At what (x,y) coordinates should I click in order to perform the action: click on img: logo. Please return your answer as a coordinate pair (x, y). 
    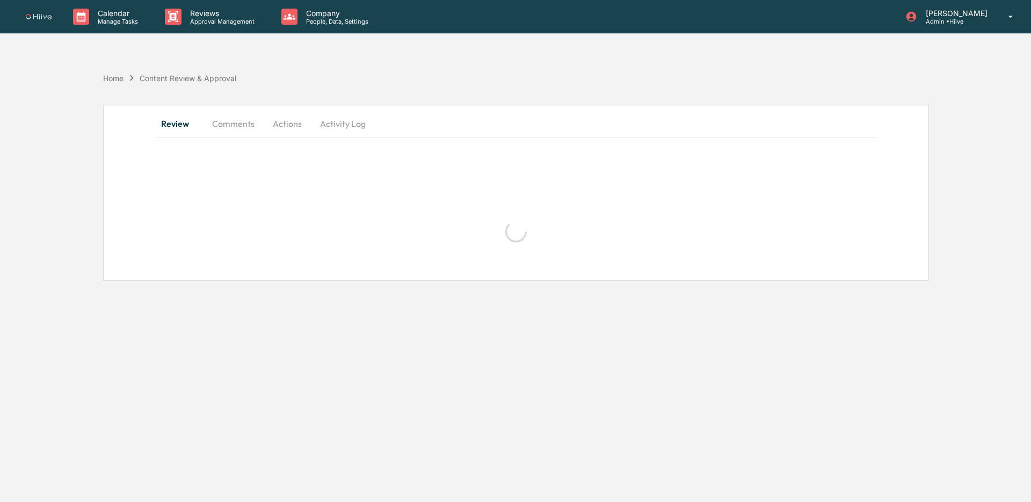
    Looking at the image, I should click on (39, 17).